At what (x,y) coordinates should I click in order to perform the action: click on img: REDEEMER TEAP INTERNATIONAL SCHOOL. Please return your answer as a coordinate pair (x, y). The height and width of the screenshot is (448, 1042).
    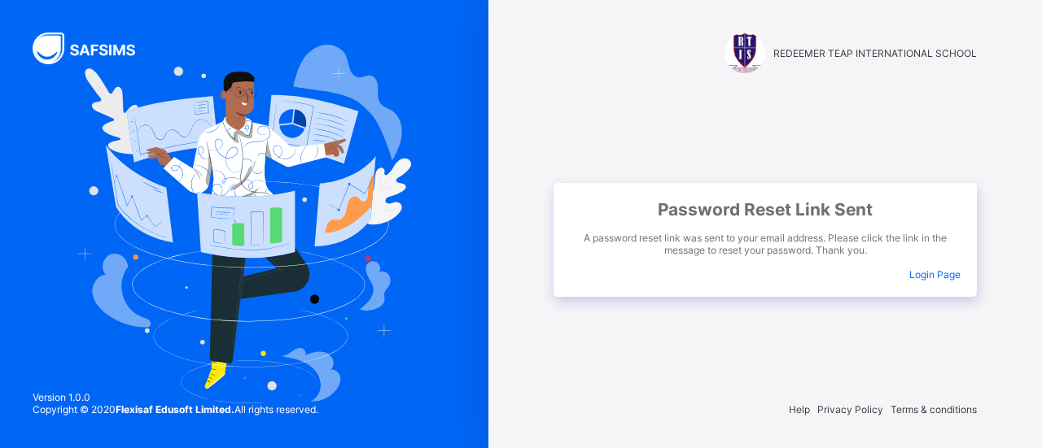
    Looking at the image, I should click on (745, 53).